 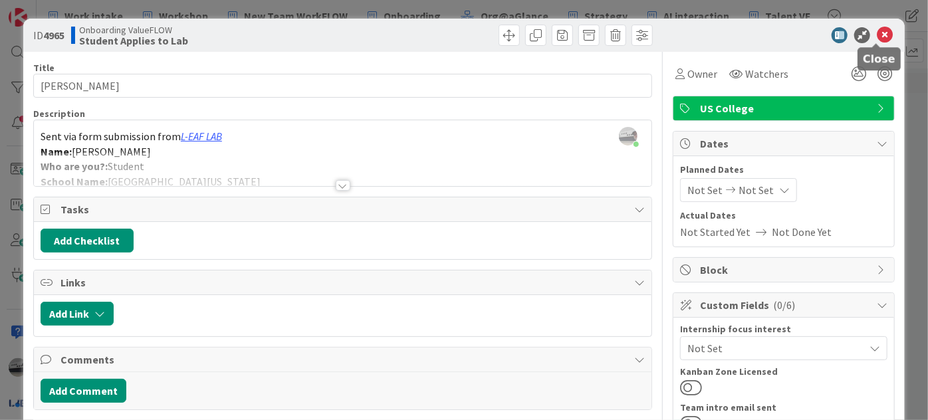 What do you see at coordinates (134, 30) in the screenshot?
I see `span: Onboarding ValueFLOW` at bounding box center [134, 30].